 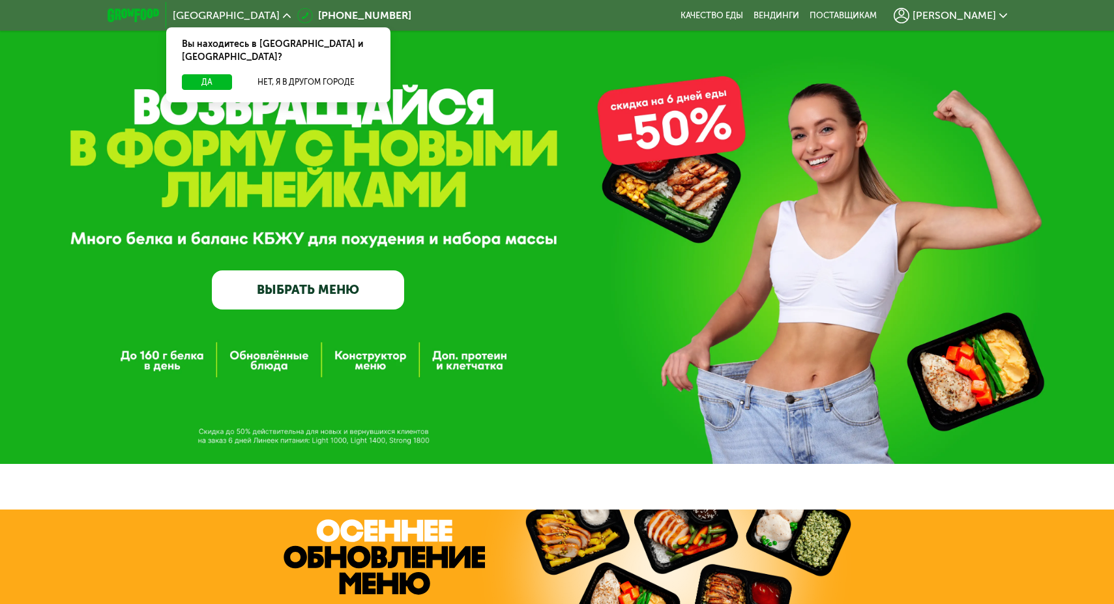 What do you see at coordinates (776, 16) in the screenshot?
I see `a: Вендинги` at bounding box center [776, 16].